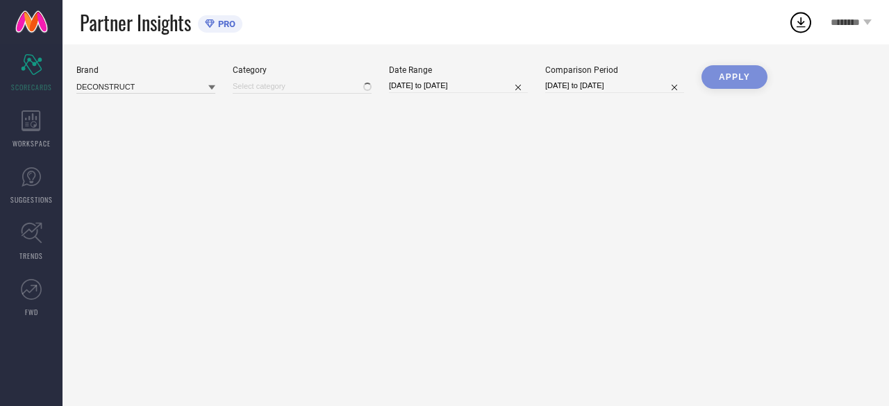 The height and width of the screenshot is (406, 889). Describe the element at coordinates (146, 70) in the screenshot. I see `div: Brand` at that location.